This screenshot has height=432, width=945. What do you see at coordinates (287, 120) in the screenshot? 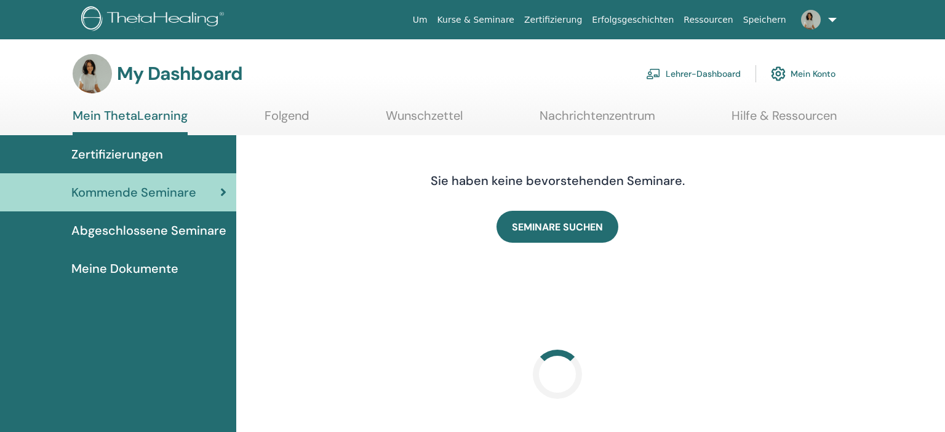
I see `a: Folgend` at bounding box center [287, 120].